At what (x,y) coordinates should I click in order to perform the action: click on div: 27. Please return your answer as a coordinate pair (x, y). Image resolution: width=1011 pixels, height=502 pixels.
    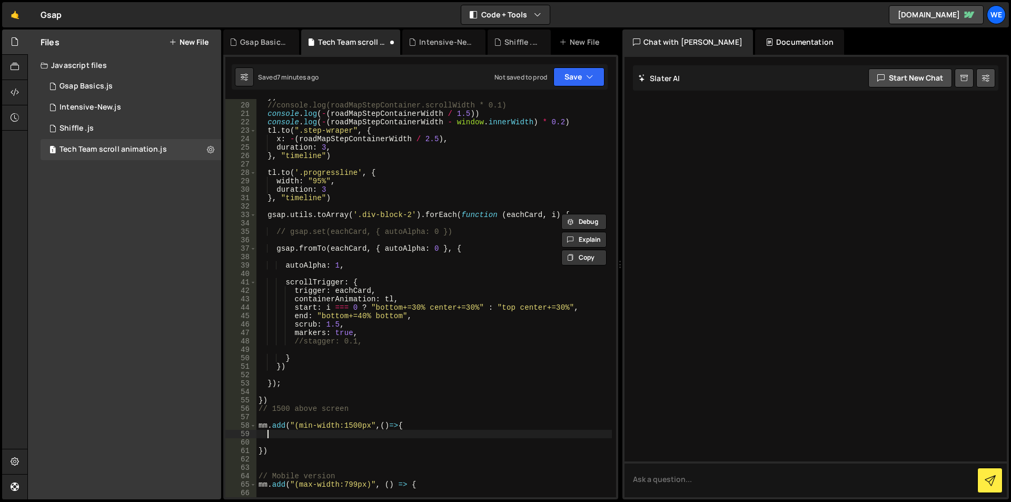
    Looking at the image, I should click on (241, 164).